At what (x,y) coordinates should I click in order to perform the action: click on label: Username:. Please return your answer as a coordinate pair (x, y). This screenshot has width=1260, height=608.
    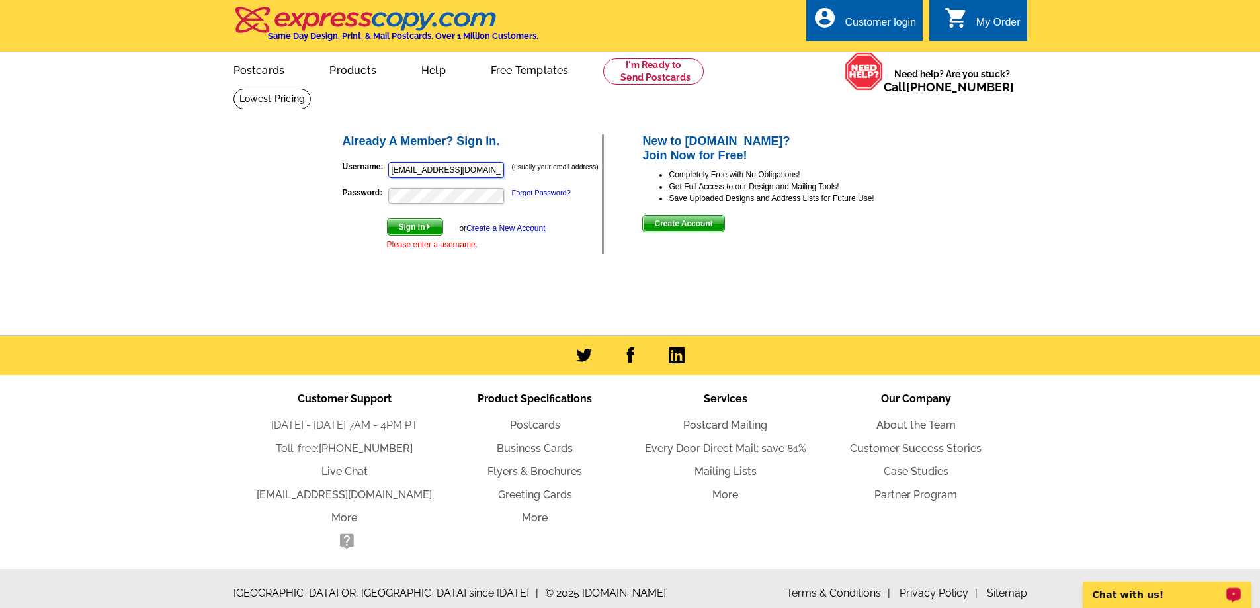
    Looking at the image, I should click on (364, 167).